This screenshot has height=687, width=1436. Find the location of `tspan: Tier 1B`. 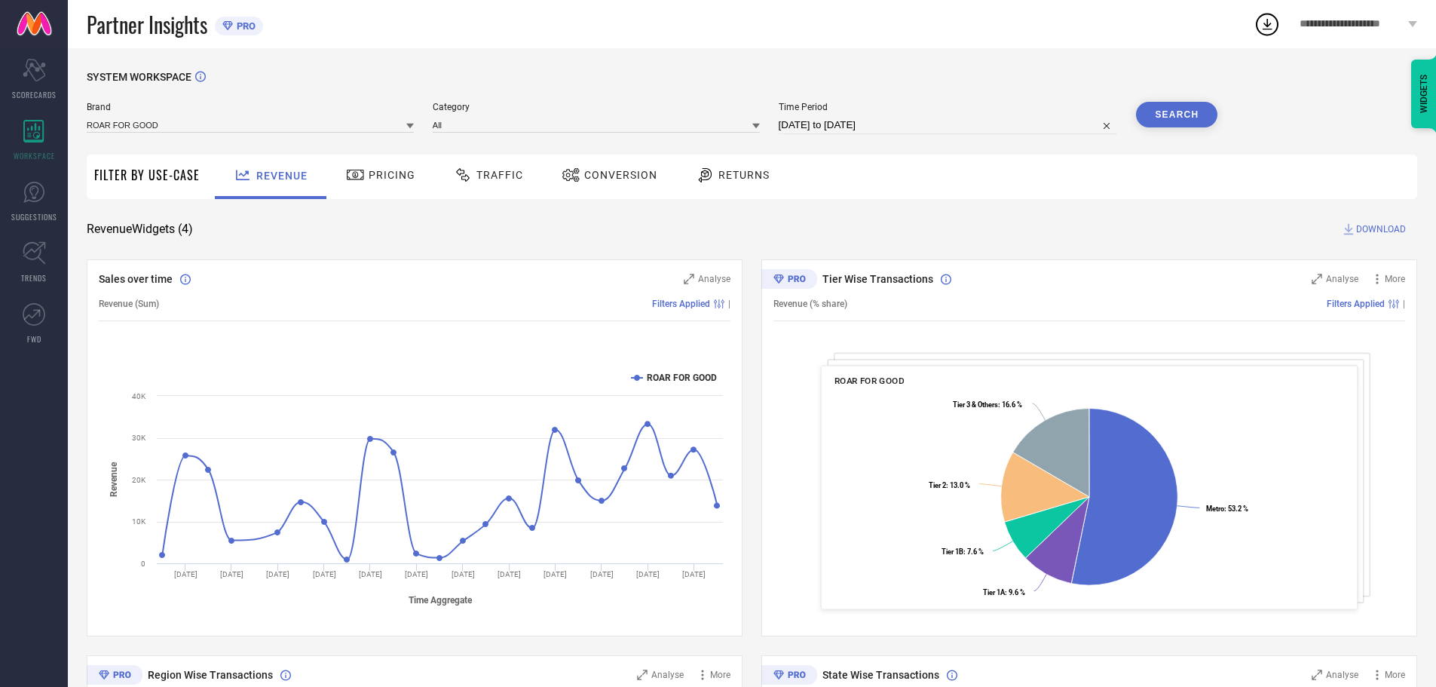

tspan: Tier 1B is located at coordinates (953, 551).